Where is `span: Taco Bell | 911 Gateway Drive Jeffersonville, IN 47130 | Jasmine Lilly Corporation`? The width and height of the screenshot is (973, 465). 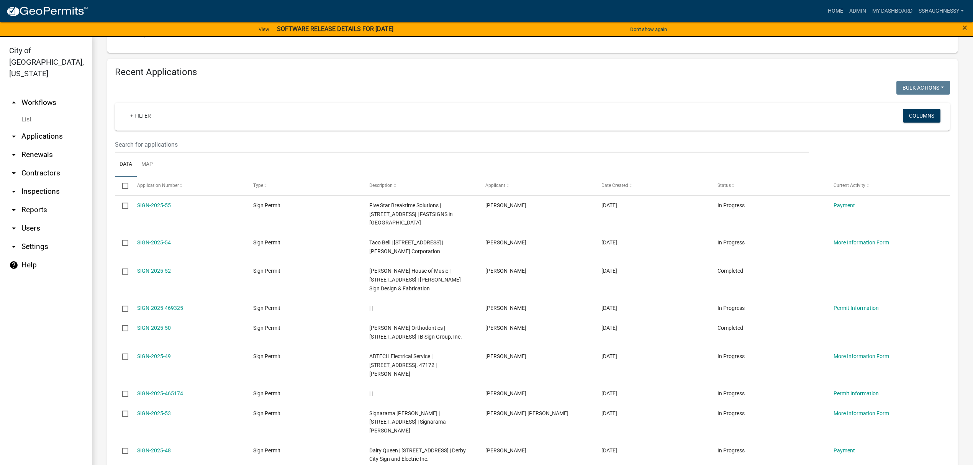 span: Taco Bell | 911 Gateway Drive Jeffersonville, IN 47130 | Jasmine Lilly Corporation is located at coordinates (406, 247).